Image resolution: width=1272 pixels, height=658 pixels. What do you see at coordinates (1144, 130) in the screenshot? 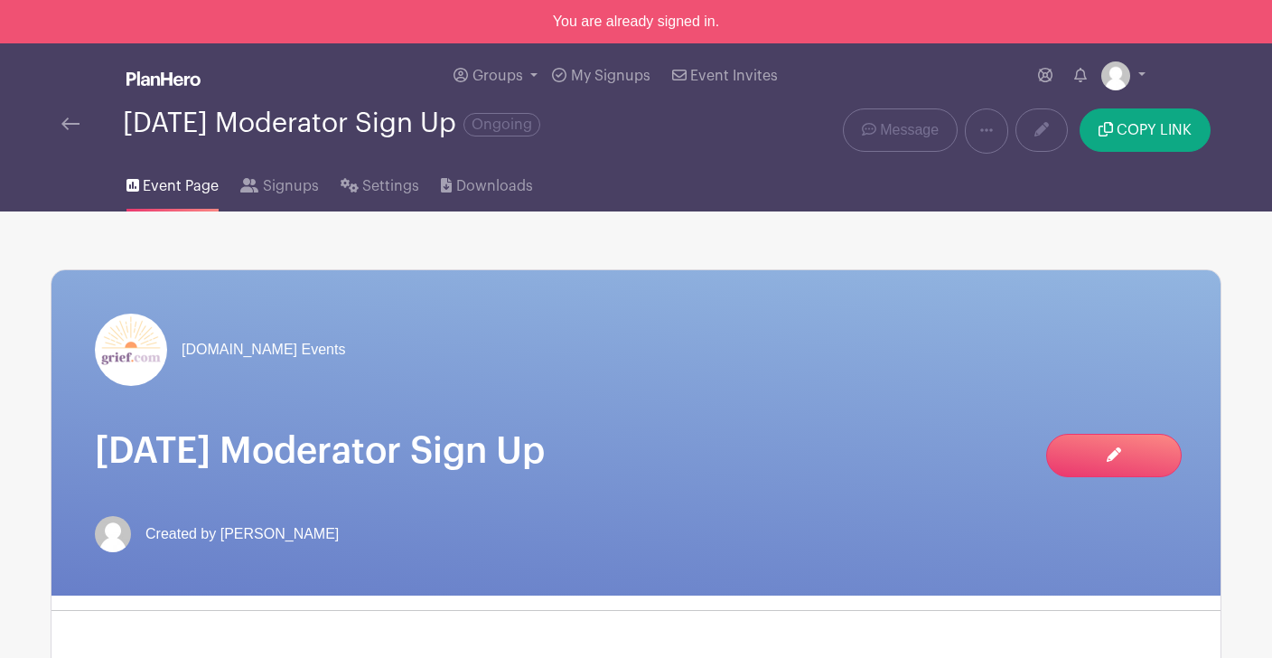
I see `button: COPY LINK` at bounding box center [1144, 130].